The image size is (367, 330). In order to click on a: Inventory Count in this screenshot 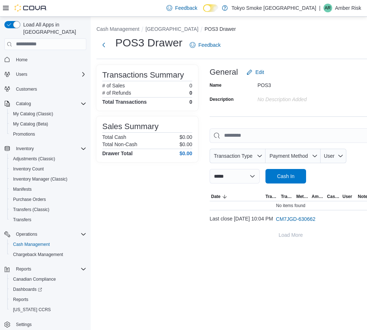, I will do `click(28, 169)`.